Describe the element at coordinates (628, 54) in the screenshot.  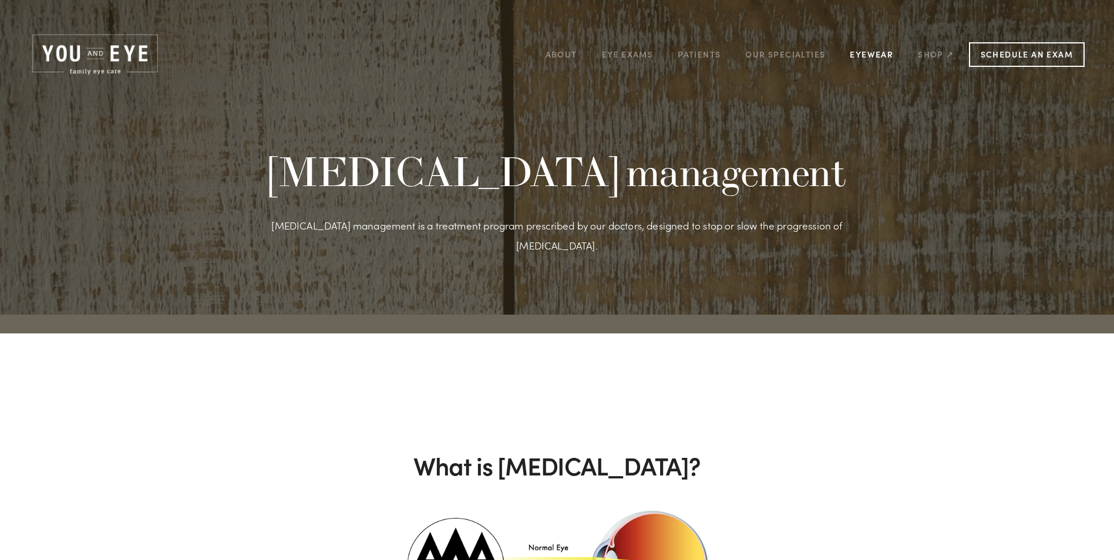
I see `a: Eye Exams` at that location.